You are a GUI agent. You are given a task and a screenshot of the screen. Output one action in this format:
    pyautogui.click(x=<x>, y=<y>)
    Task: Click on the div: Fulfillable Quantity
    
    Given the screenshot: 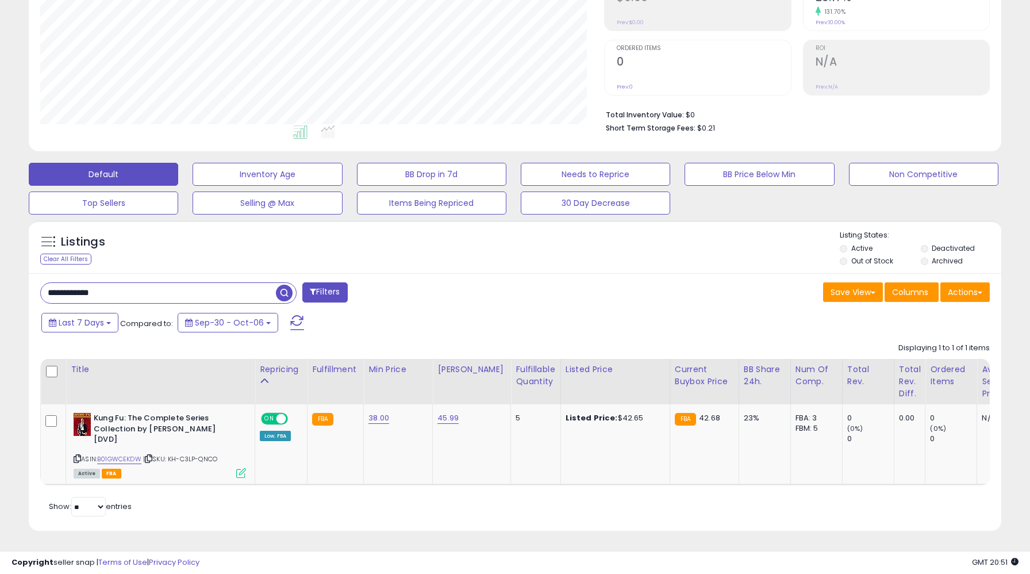 What is the action you would take?
    pyautogui.click(x=535, y=375)
    